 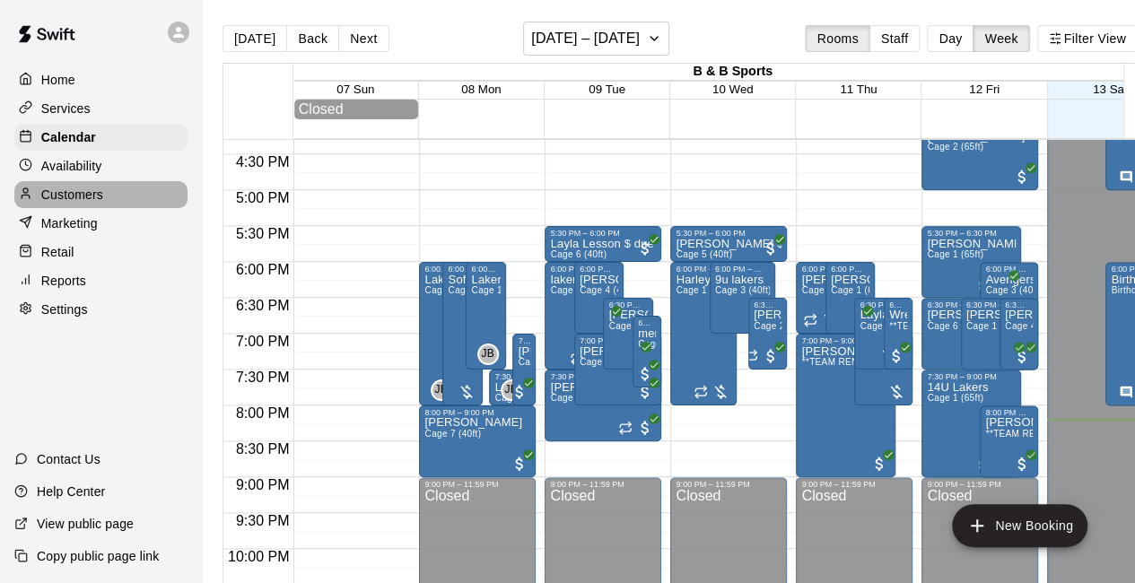 What do you see at coordinates (263, 341) in the screenshot?
I see `span: 7:00 PM` at bounding box center [263, 341].